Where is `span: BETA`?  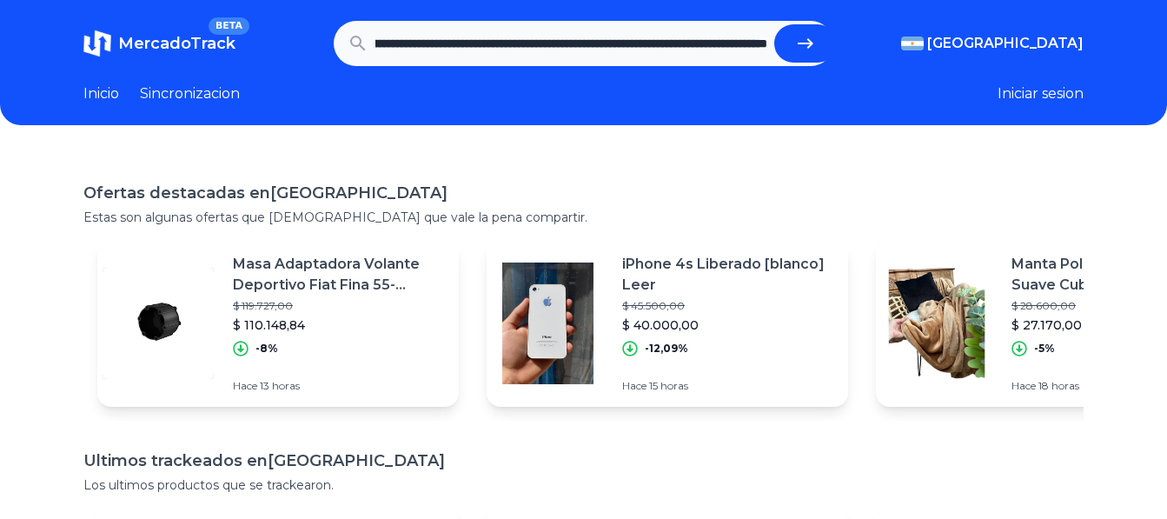
span: BETA is located at coordinates (229, 26).